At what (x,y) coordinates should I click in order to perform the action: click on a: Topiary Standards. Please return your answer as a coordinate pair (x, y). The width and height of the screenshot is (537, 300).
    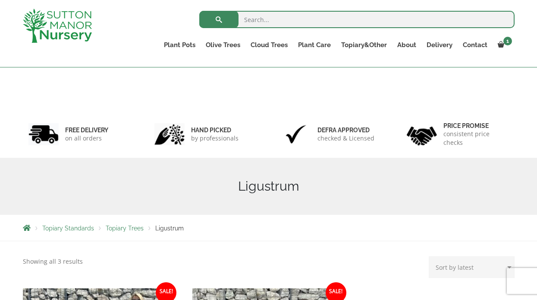
    Looking at the image, I should click on (68, 228).